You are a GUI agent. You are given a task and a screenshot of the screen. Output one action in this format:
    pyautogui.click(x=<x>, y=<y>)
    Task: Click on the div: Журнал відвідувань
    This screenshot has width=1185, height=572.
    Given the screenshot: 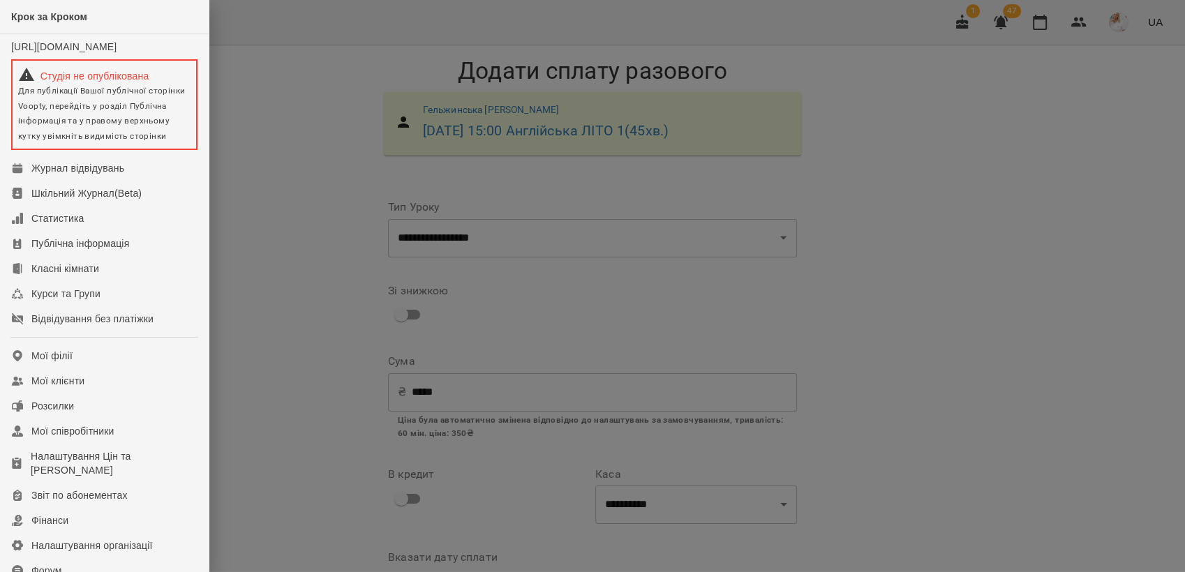 What is the action you would take?
    pyautogui.click(x=77, y=168)
    